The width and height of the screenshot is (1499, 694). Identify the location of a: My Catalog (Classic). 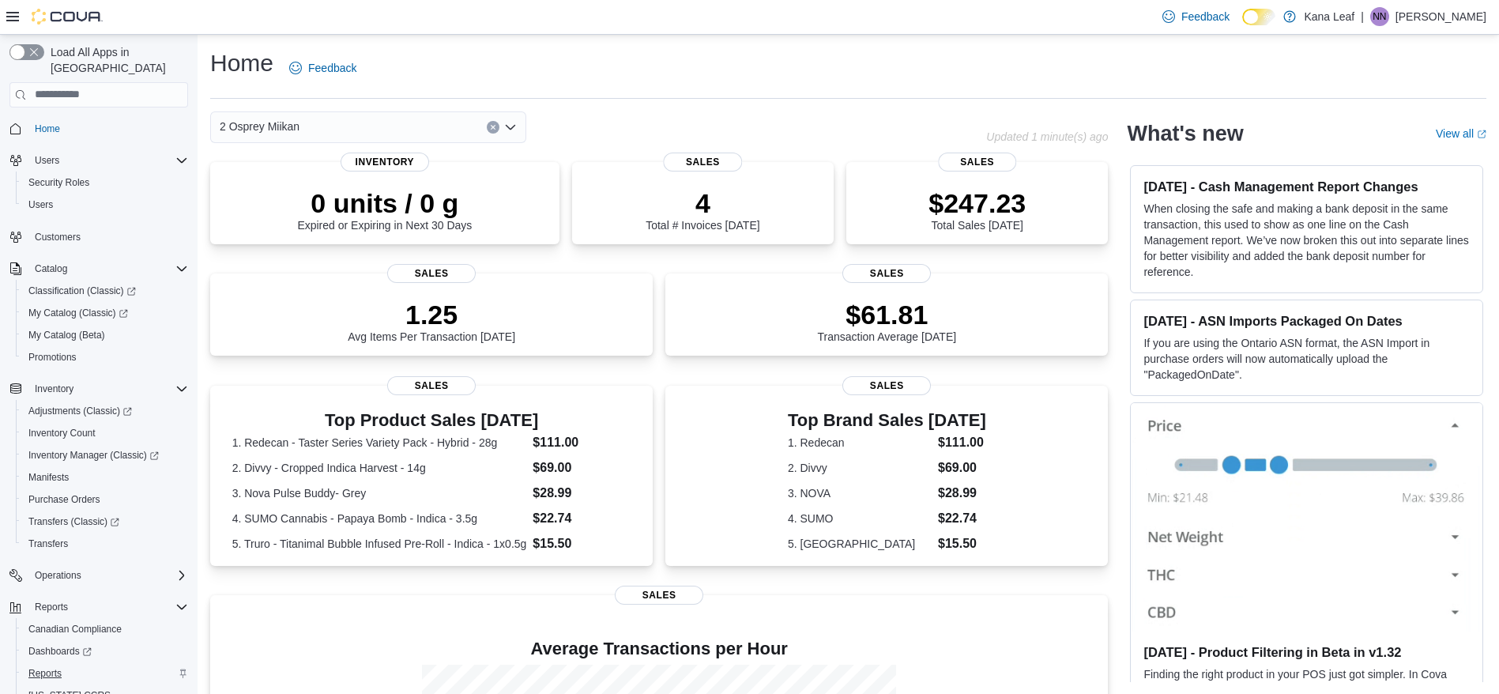
(105, 313).